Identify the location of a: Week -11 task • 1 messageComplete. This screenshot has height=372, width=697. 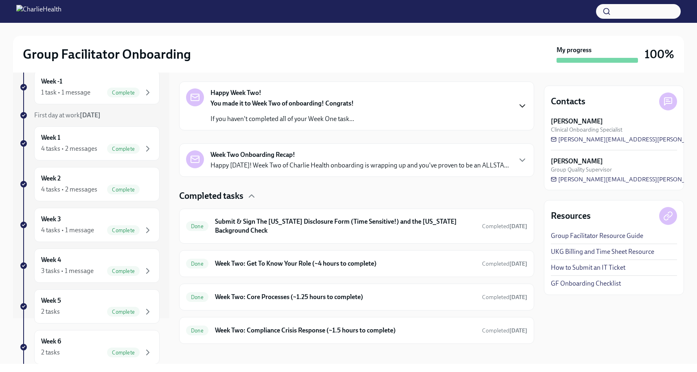
(90, 87).